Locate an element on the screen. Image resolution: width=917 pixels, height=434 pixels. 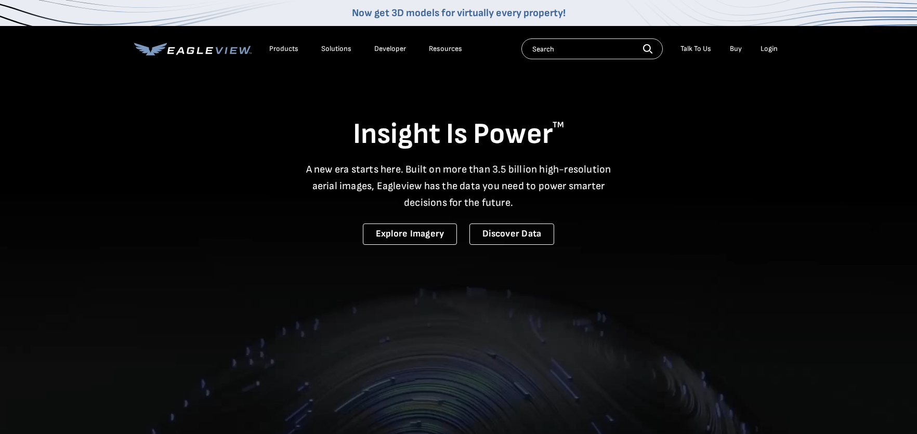
a: Explore Imagery is located at coordinates (410, 234).